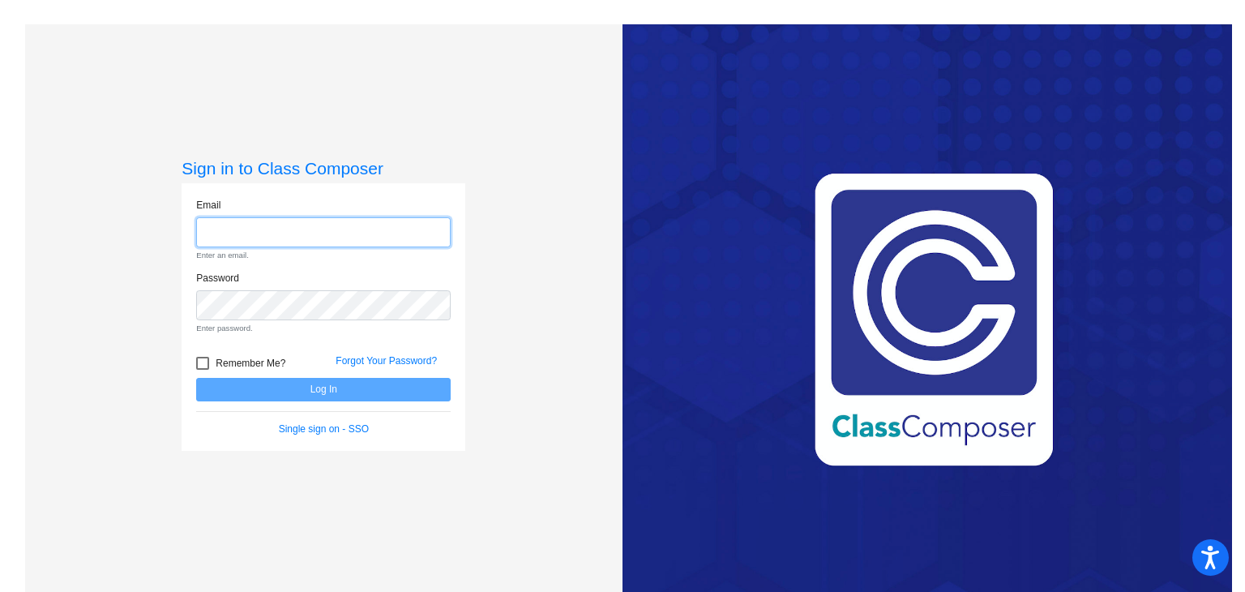 Image resolution: width=1245 pixels, height=592 pixels. Describe the element at coordinates (250, 363) in the screenshot. I see `span: Remember Me?` at that location.